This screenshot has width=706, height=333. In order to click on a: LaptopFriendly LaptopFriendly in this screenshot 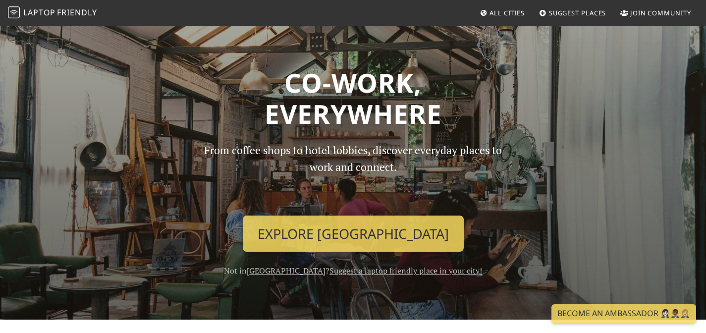, I will do `click(53, 13)`.